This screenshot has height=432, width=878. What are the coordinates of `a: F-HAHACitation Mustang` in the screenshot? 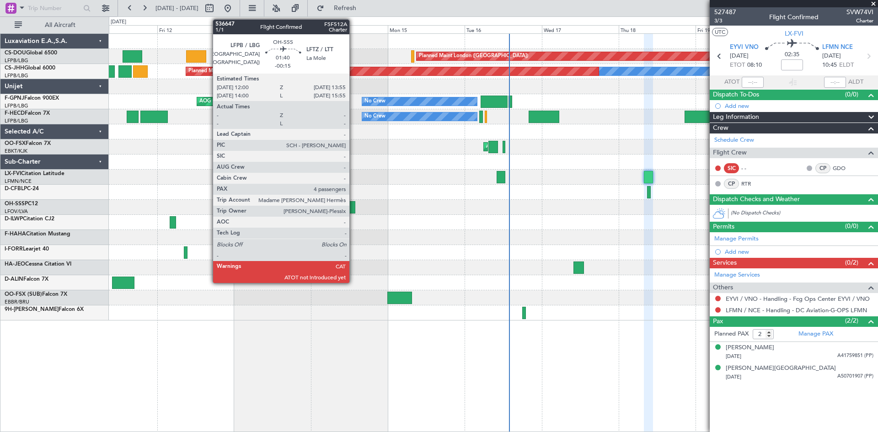 It's located at (37, 234).